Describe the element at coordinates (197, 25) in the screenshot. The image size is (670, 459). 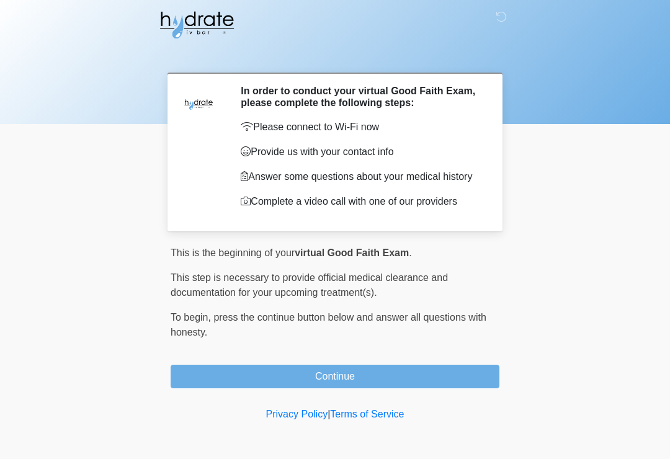
I see `img: Hydrate IV Bar - Fort Collins Logo` at that location.